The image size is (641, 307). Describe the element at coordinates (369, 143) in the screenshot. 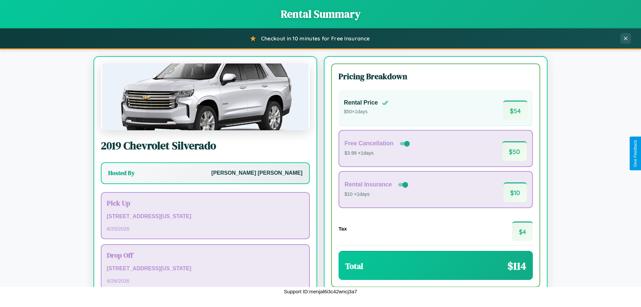

I see `h4: Free Cancellation` at that location.